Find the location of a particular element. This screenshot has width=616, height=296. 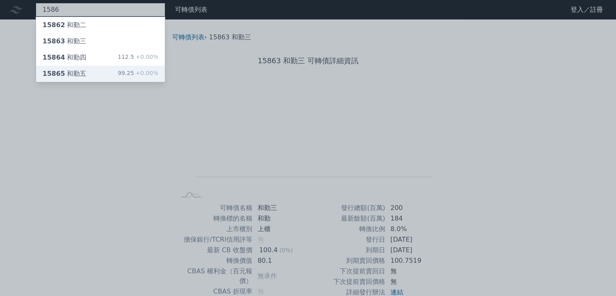

span: 15863 is located at coordinates (54, 41).